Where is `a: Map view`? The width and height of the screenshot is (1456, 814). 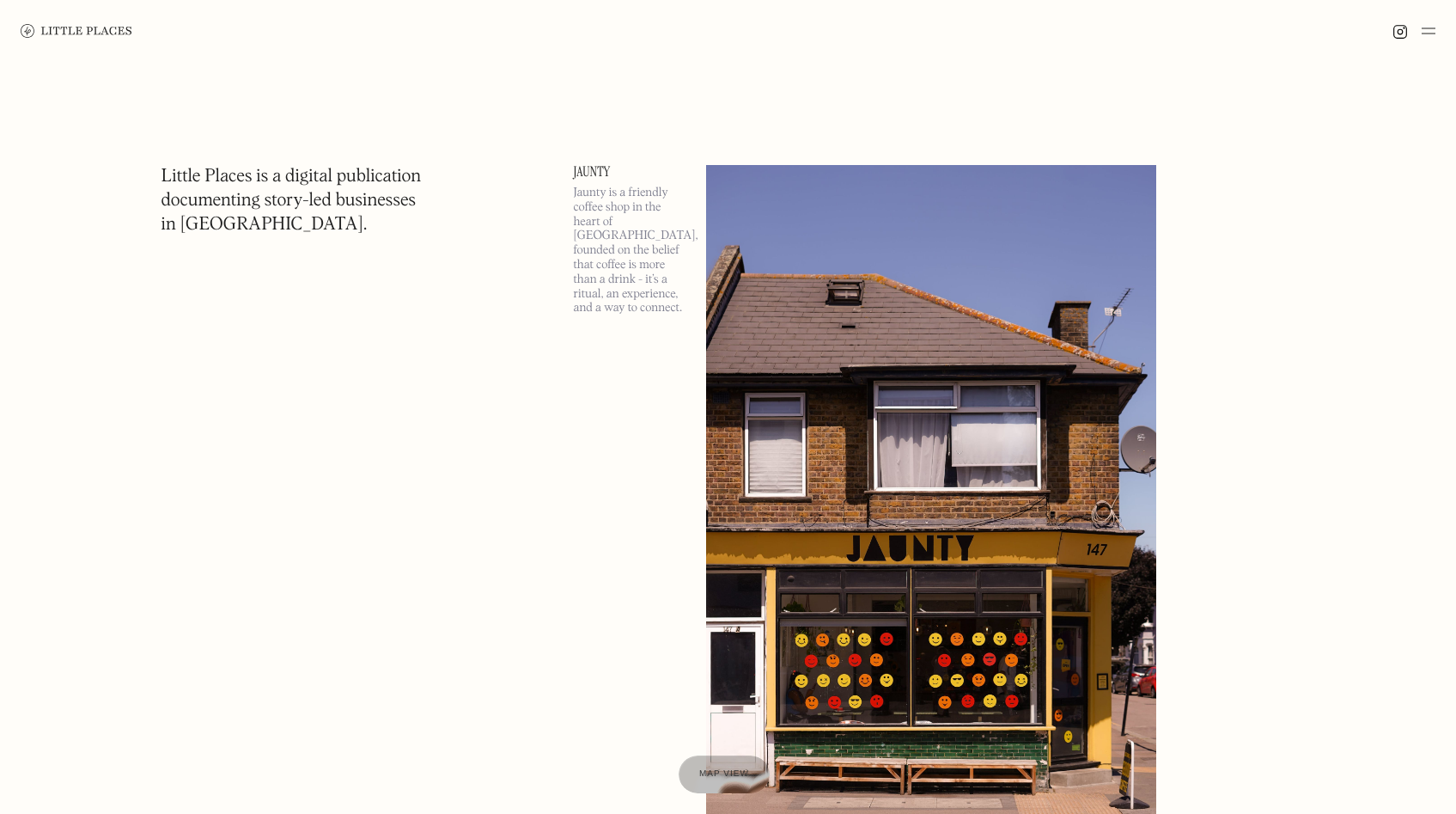
a: Map view is located at coordinates (724, 775).